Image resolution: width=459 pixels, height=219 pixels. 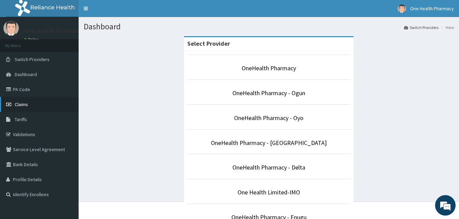 What do you see at coordinates (269, 93) in the screenshot?
I see `a: OneHealth Pharmacy - Ogun` at bounding box center [269, 93].